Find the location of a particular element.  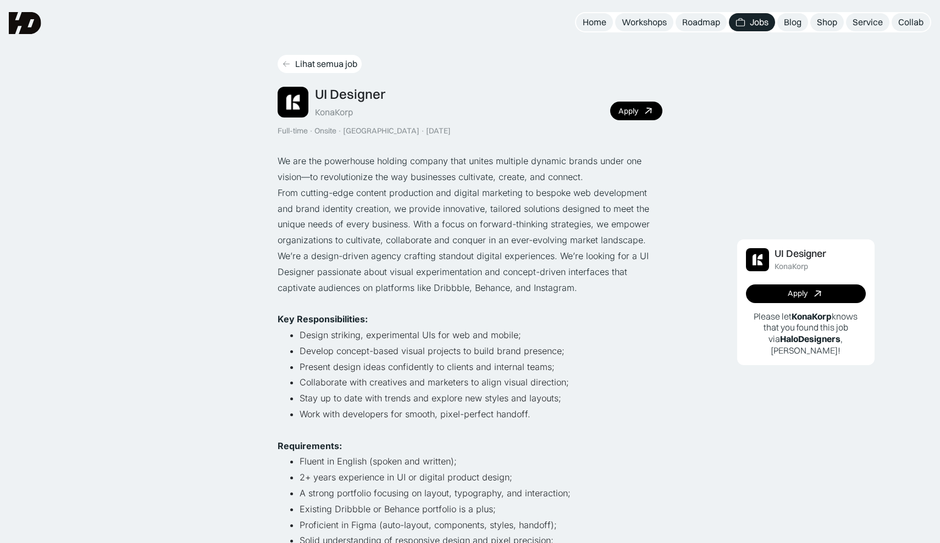

li: Fluent in English (spoken and written); is located at coordinates (481, 462).